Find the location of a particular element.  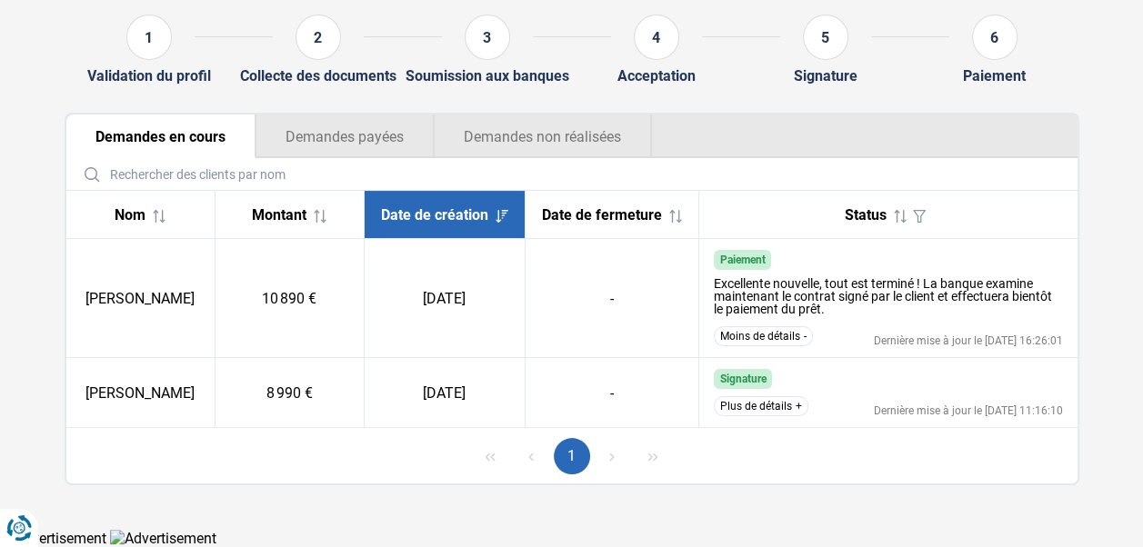

button: Moins de détails is located at coordinates (763, 336).